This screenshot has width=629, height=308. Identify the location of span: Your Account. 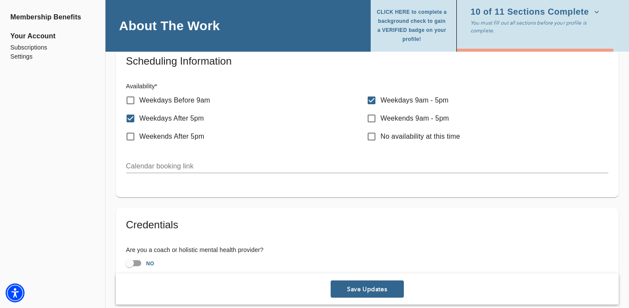
(52, 36).